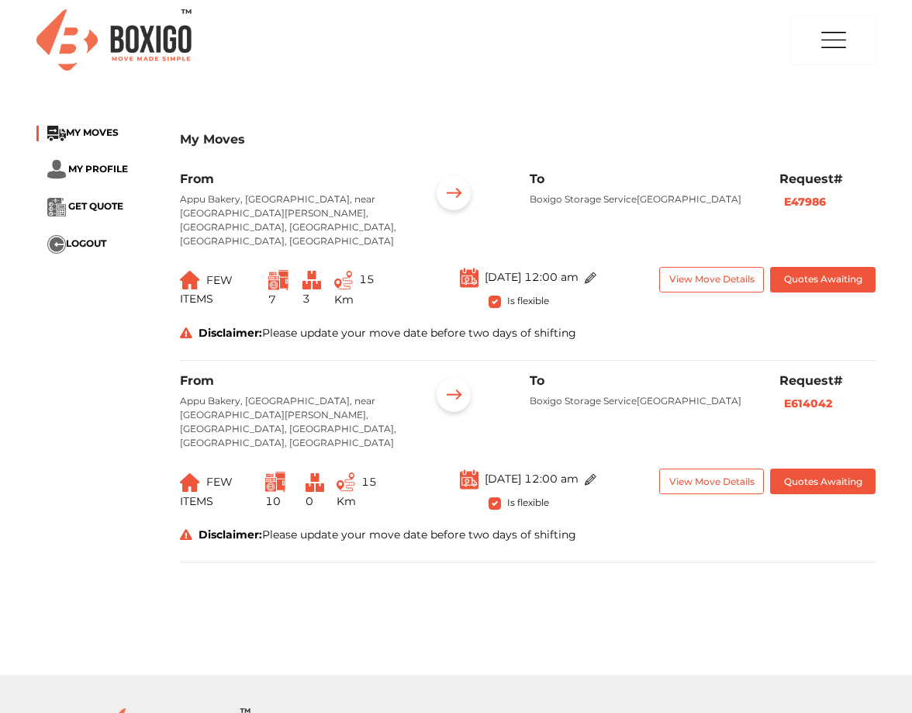 This screenshot has width=912, height=713. What do you see at coordinates (98, 168) in the screenshot?
I see `span: MY PROFILE` at bounding box center [98, 168].